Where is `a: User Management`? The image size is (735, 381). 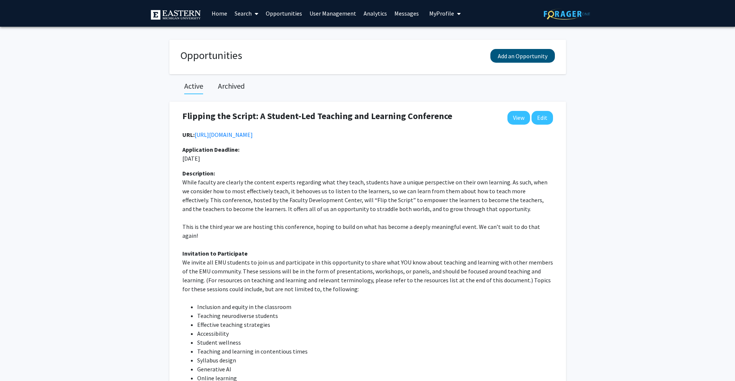 a: User Management is located at coordinates (333, 13).